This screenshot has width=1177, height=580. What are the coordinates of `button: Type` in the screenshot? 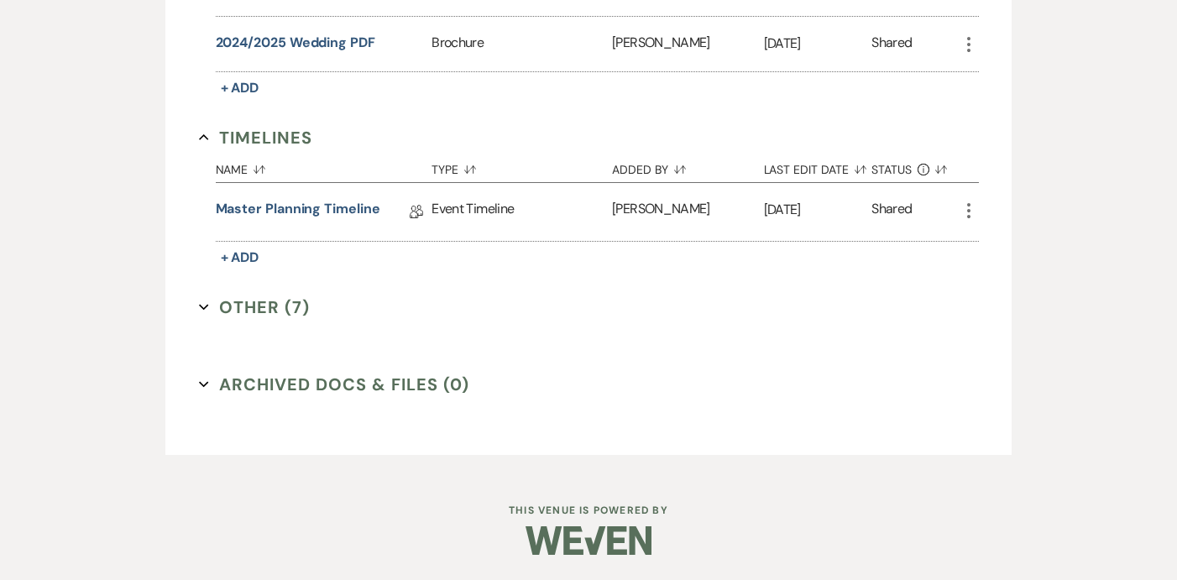 It's located at (521, 166).